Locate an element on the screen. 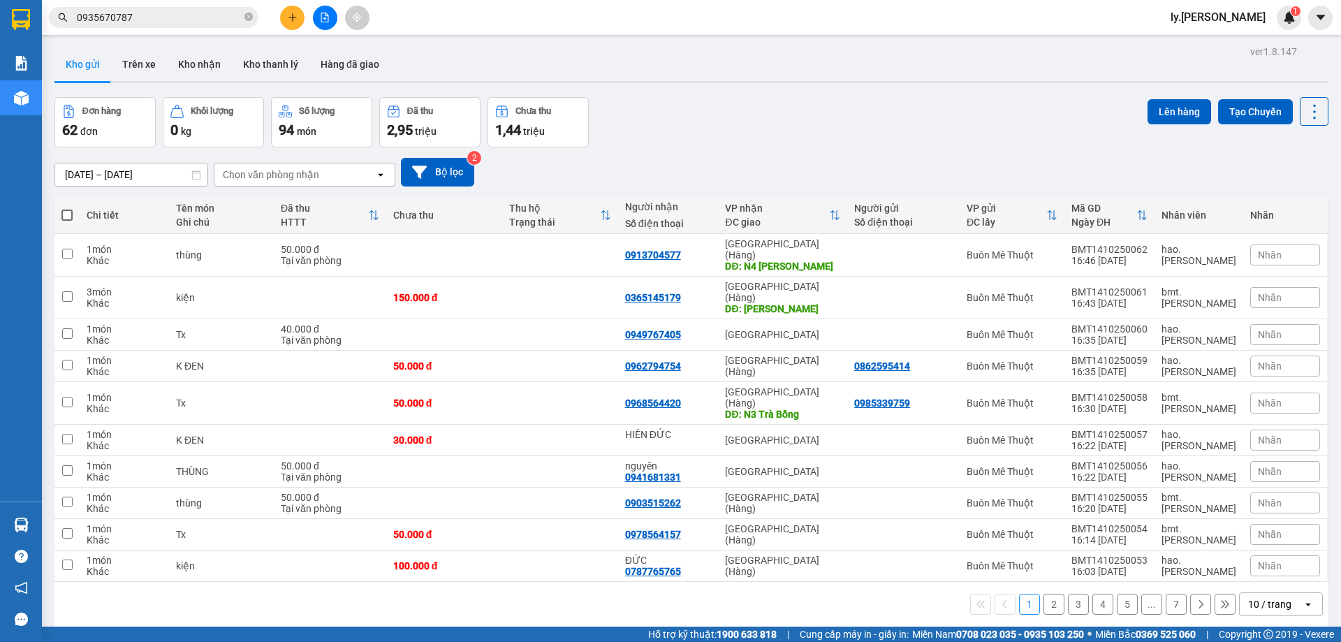  div: 0968564420 is located at coordinates (653, 403).